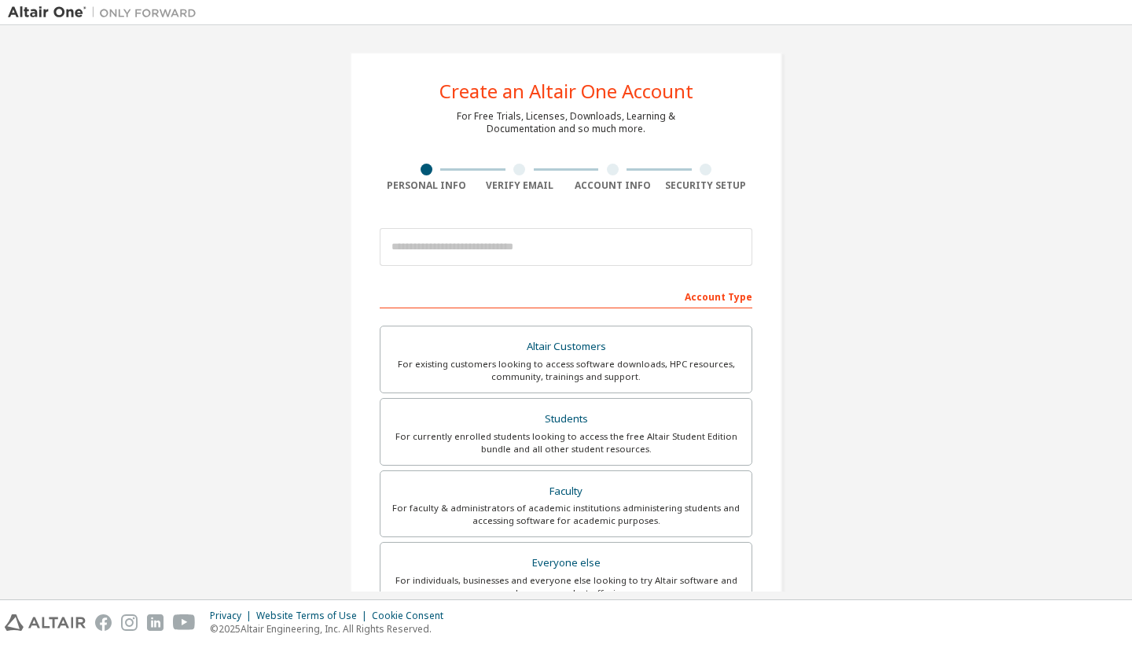  What do you see at coordinates (566, 563) in the screenshot?
I see `div: Everyone else` at bounding box center [566, 563].